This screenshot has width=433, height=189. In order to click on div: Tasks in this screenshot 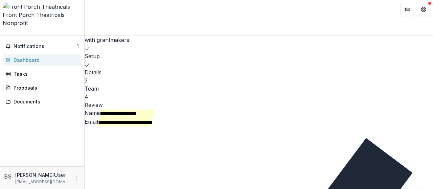, I will do `click(45, 74)`.